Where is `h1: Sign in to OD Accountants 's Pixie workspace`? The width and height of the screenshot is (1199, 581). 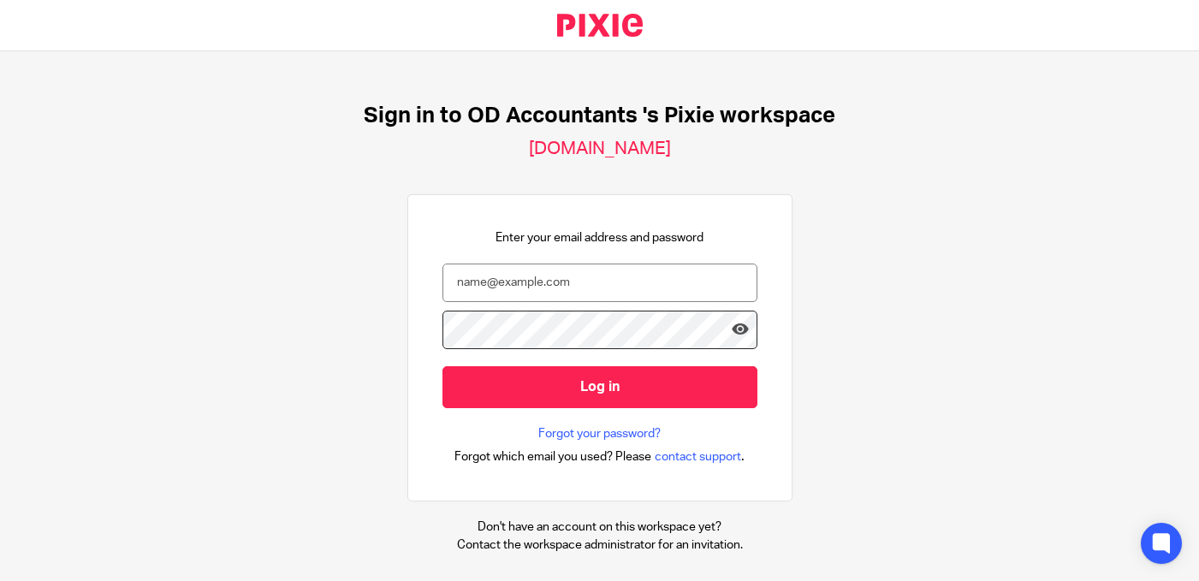
h1: Sign in to OD Accountants 's Pixie workspace is located at coordinates (599, 116).